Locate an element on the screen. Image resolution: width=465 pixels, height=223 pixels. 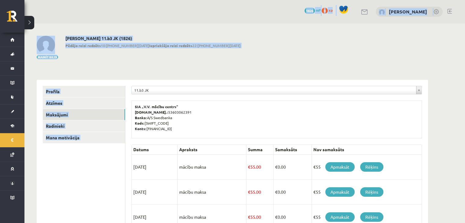
span: mP is located at coordinates (318, 10).